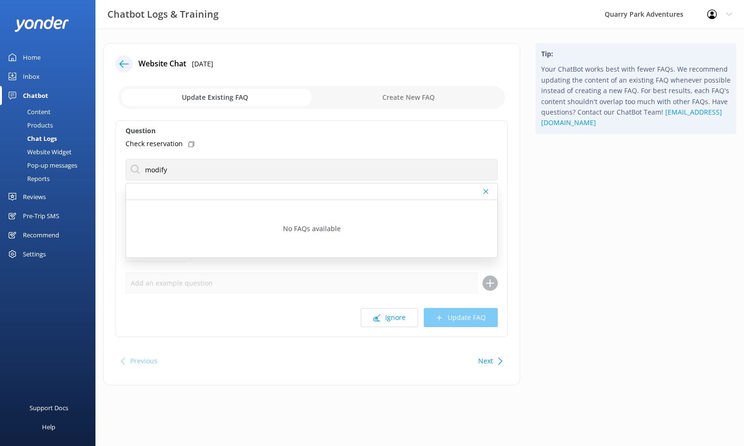 This screenshot has width=744, height=446. What do you see at coordinates (29, 125) in the screenshot?
I see `div: Products` at bounding box center [29, 125].